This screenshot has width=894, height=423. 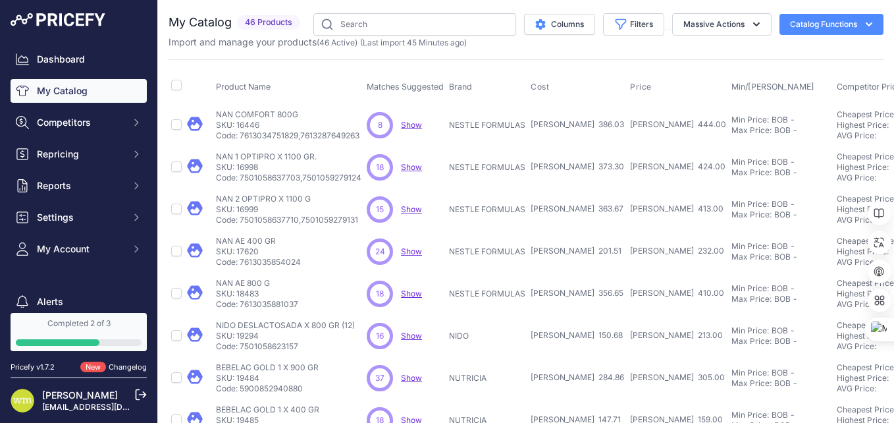 What do you see at coordinates (267, 388) in the screenshot?
I see `p: Code: 5900852940880` at bounding box center [267, 388].